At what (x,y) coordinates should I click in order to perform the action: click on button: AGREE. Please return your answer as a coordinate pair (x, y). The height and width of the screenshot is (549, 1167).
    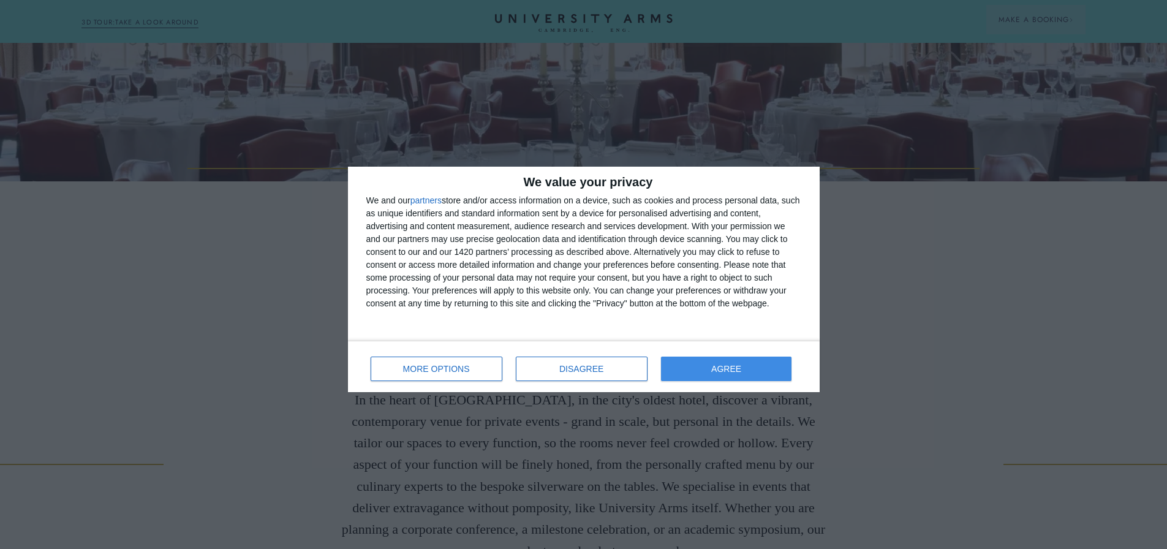
    Looking at the image, I should click on (727, 369).